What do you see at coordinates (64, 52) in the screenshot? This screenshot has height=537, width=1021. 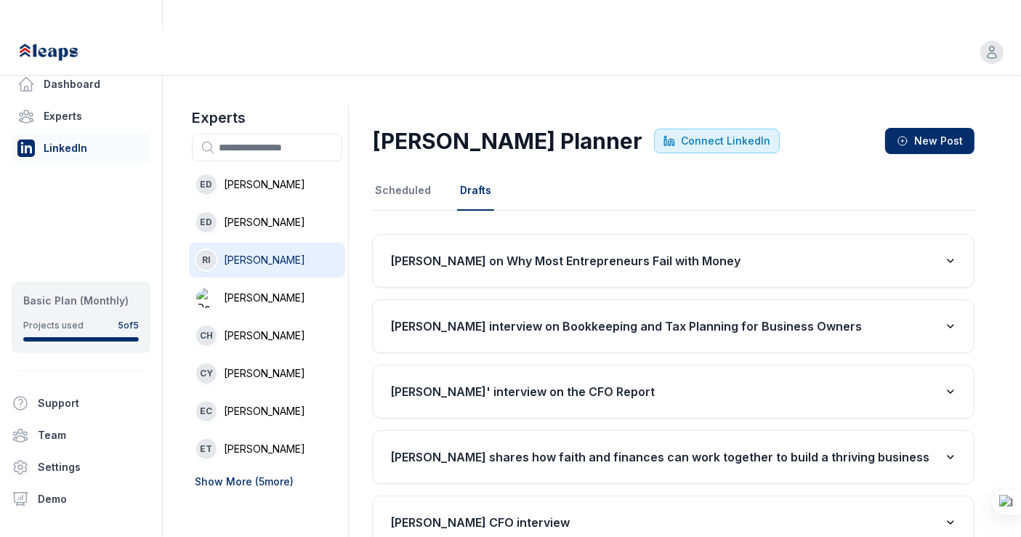 I see `img: Leaps` at bounding box center [64, 52].